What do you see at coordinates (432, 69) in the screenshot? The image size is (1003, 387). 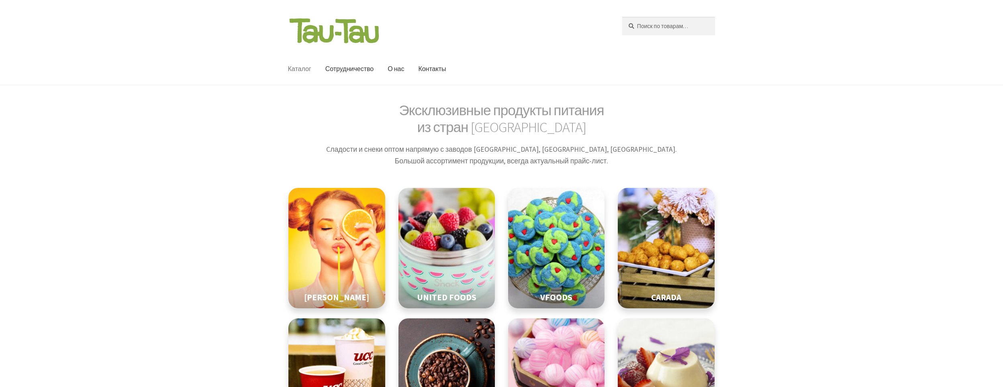 I see `a: Контакты` at bounding box center [432, 69].